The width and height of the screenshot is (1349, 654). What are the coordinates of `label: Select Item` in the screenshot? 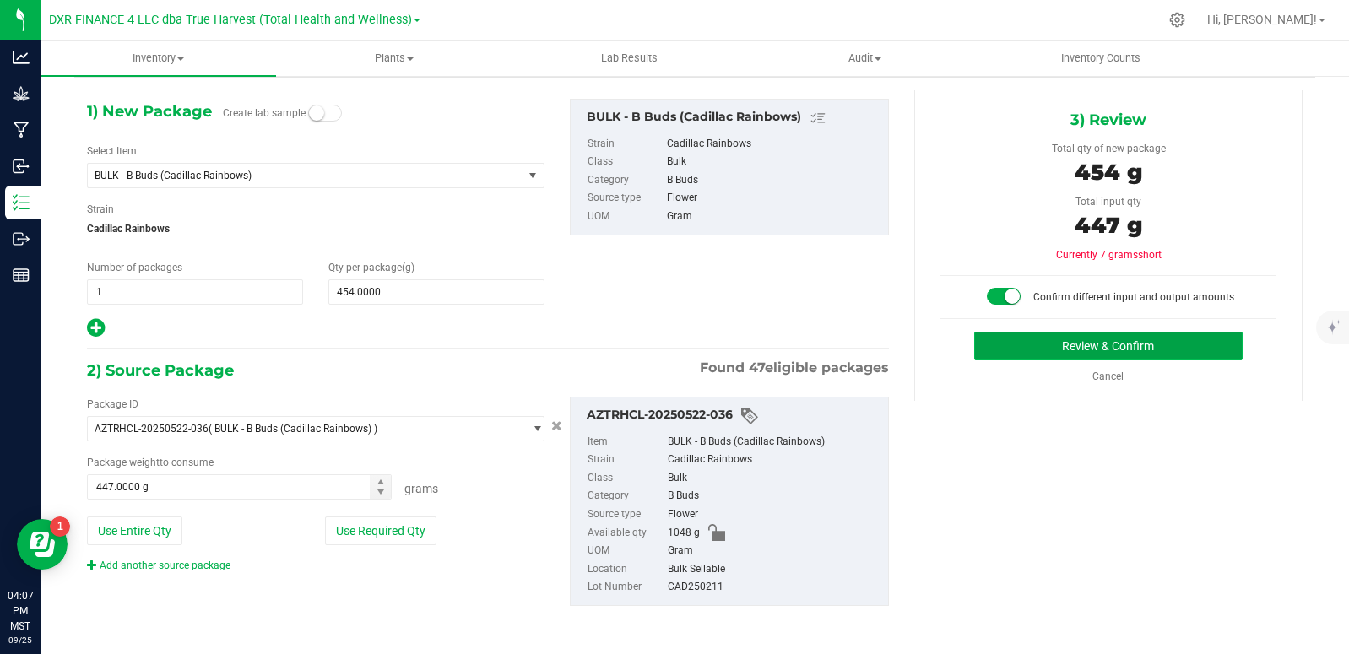 It's located at (111, 151).